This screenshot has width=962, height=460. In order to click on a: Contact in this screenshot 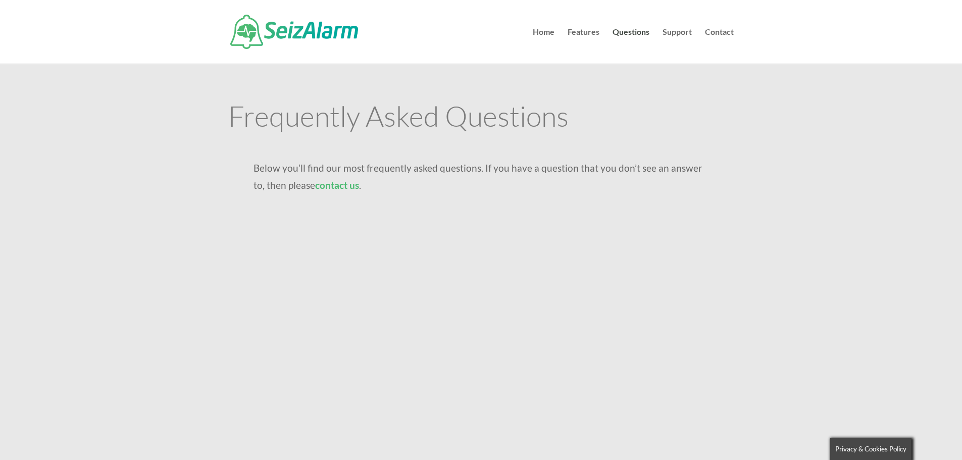, I will do `click(719, 46)`.